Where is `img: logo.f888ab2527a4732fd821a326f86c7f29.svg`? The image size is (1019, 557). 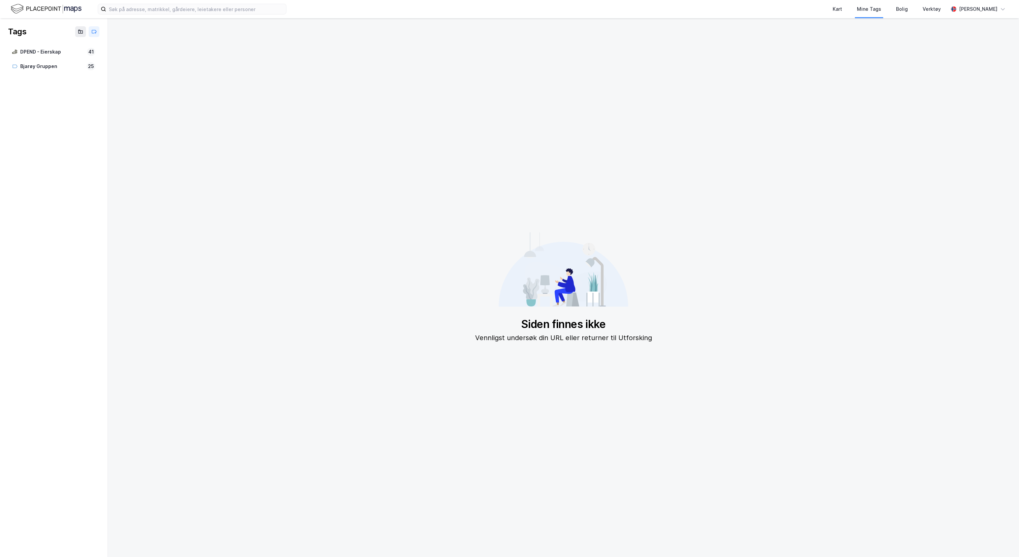
img: logo.f888ab2527a4732fd821a326f86c7f29.svg is located at coordinates (46, 9).